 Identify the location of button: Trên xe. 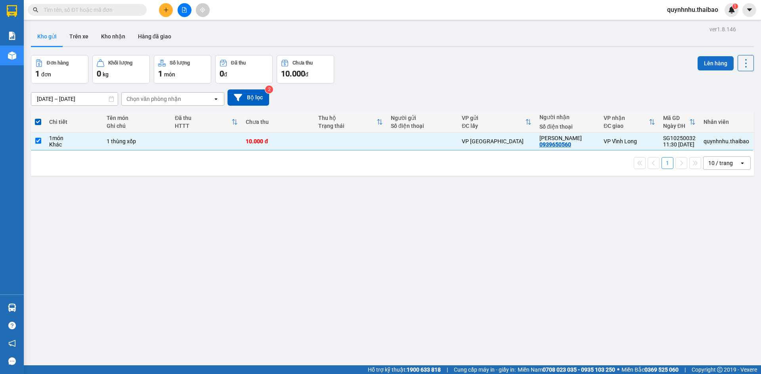
(79, 36).